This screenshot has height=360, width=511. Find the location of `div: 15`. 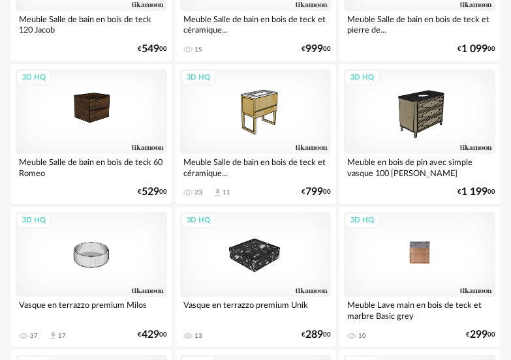

div: 15 is located at coordinates (198, 50).